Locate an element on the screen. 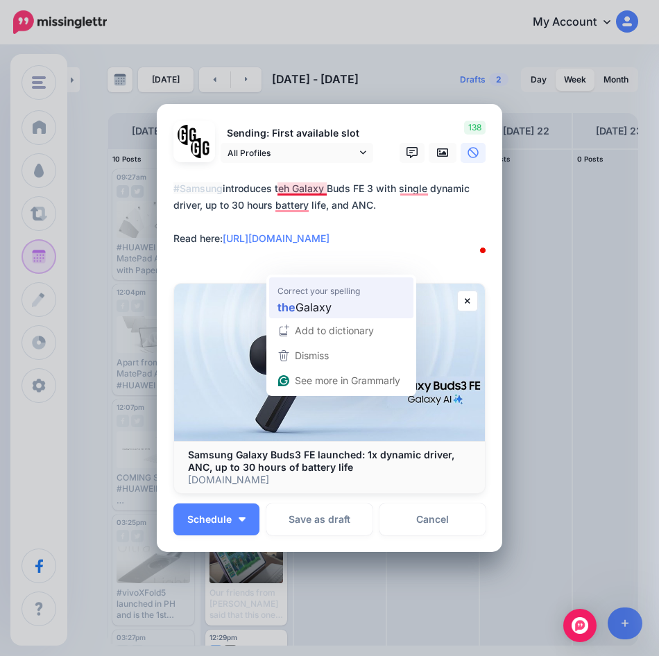 The image size is (659, 656). span: 138 is located at coordinates (475, 128).